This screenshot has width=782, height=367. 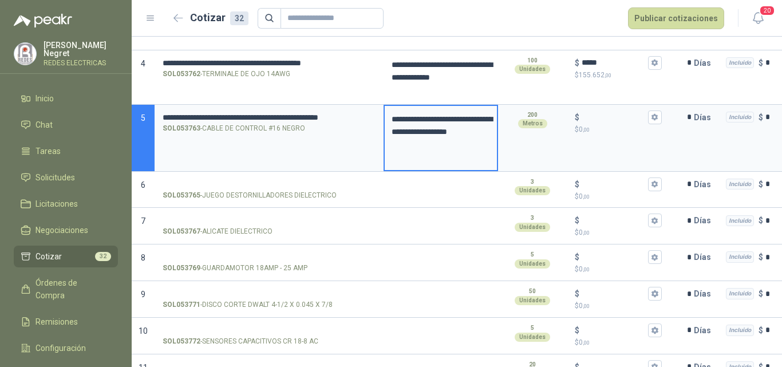 I want to click on strong: SOL053765, so click(x=182, y=195).